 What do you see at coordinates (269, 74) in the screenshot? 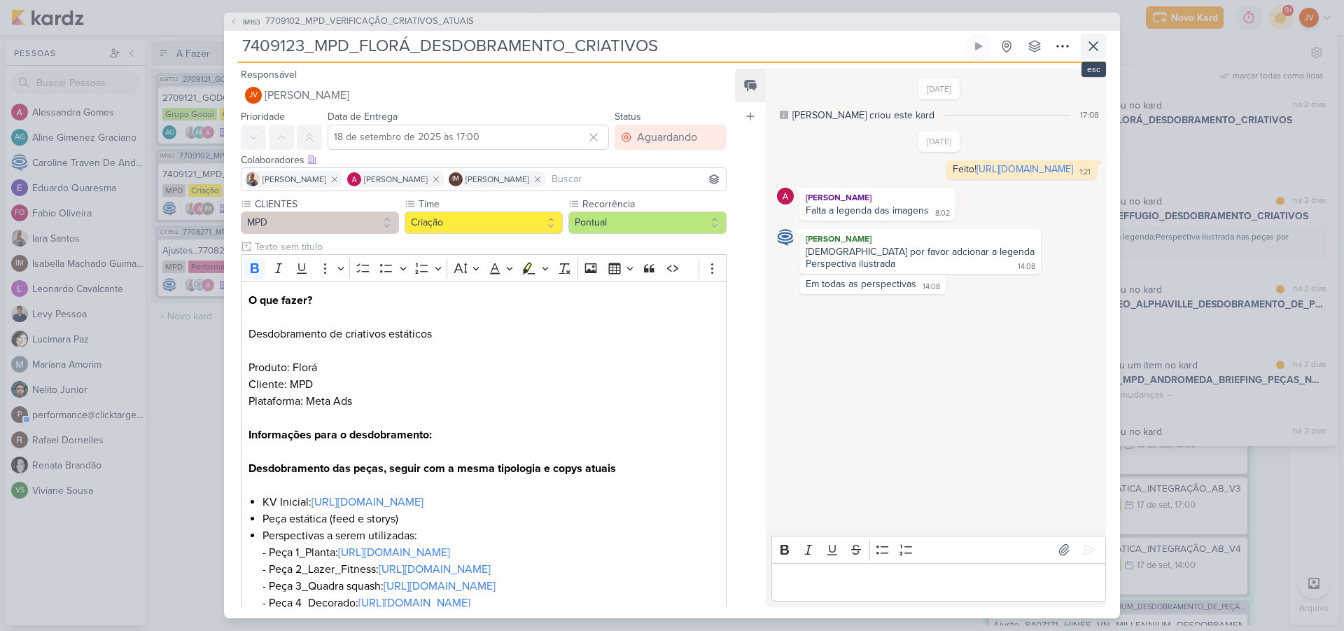
I see `label: Responsável` at bounding box center [269, 74].